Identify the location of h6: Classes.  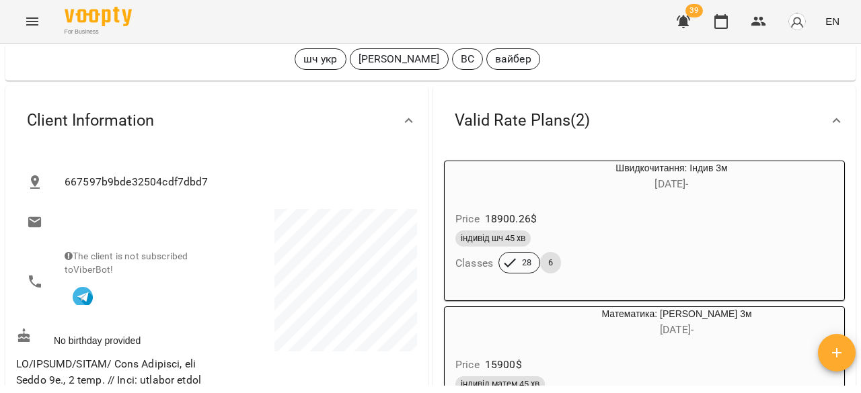
(474, 264).